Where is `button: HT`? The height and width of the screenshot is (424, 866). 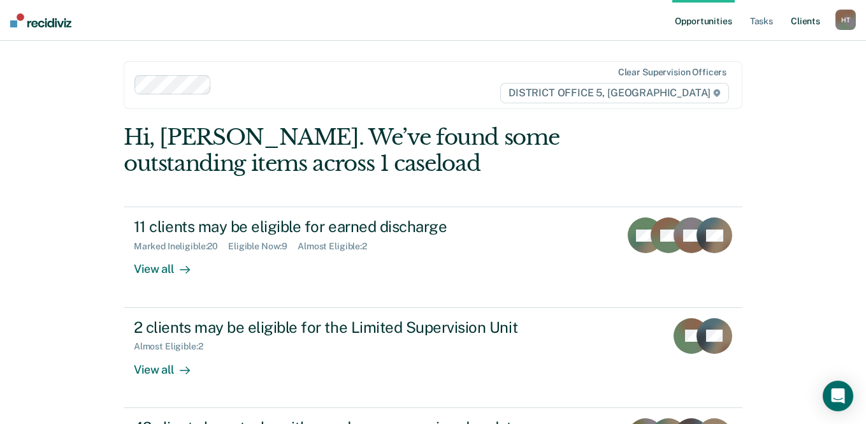
button: HT is located at coordinates (846, 20).